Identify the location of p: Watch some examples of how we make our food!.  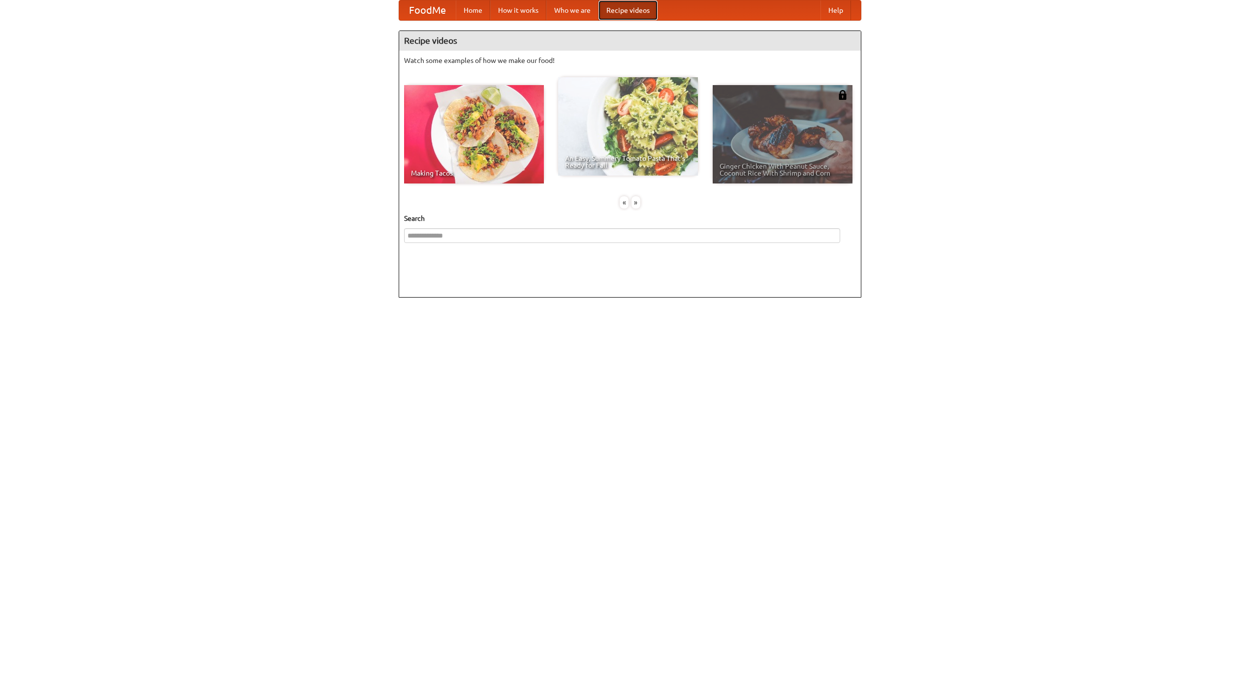
(630, 61).